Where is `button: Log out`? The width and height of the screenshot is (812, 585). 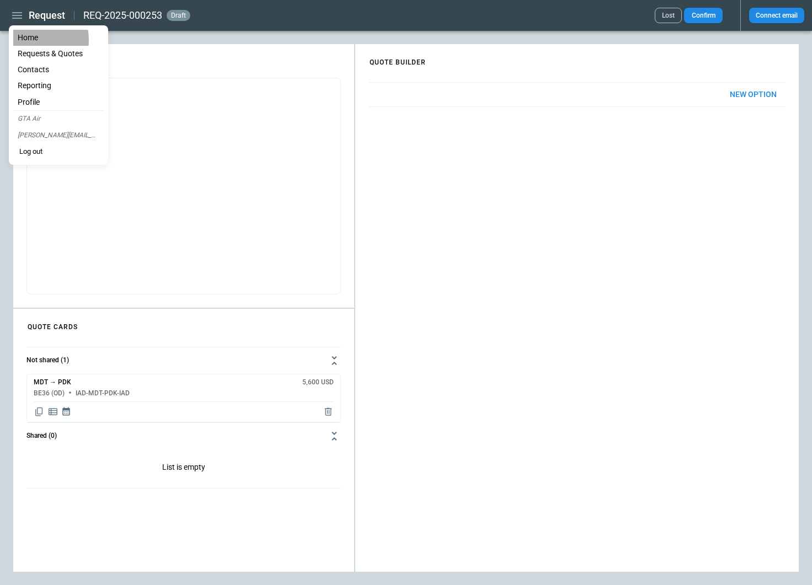 button: Log out is located at coordinates (31, 152).